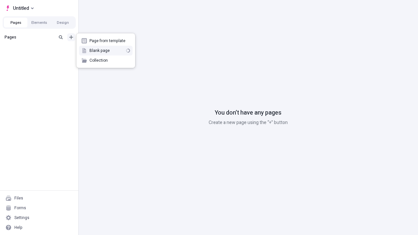 This screenshot has height=235, width=418. Describe the element at coordinates (19, 8) in the screenshot. I see `button: Select site` at that location.